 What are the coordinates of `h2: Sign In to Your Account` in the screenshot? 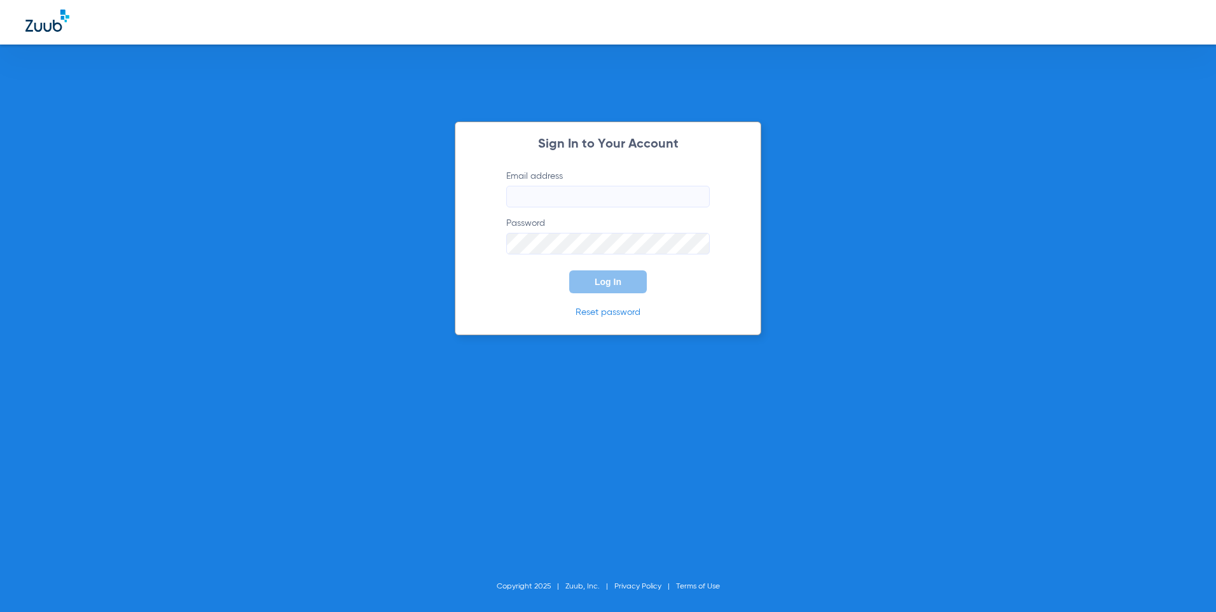 It's located at (608, 144).